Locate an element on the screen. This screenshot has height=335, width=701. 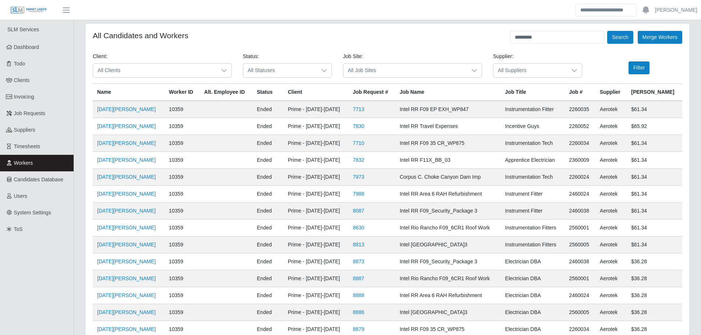
td: Intel RR Area 6 RAH Refurbishment is located at coordinates (448, 296).